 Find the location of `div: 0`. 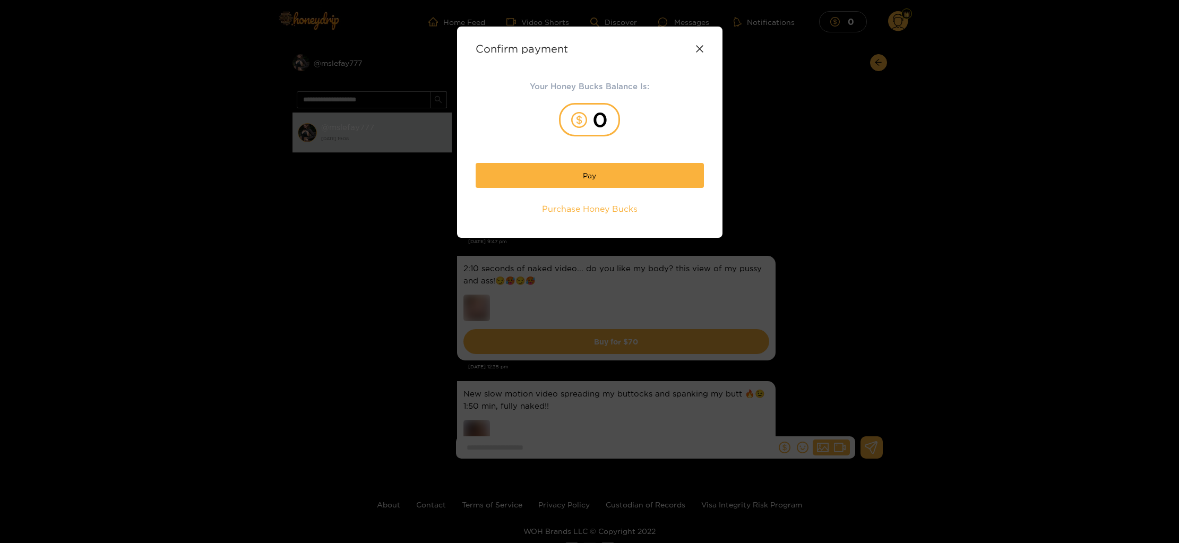

div: 0 is located at coordinates (589, 119).